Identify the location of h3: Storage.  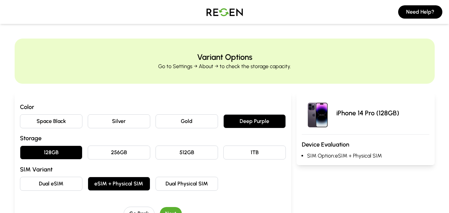
(153, 138).